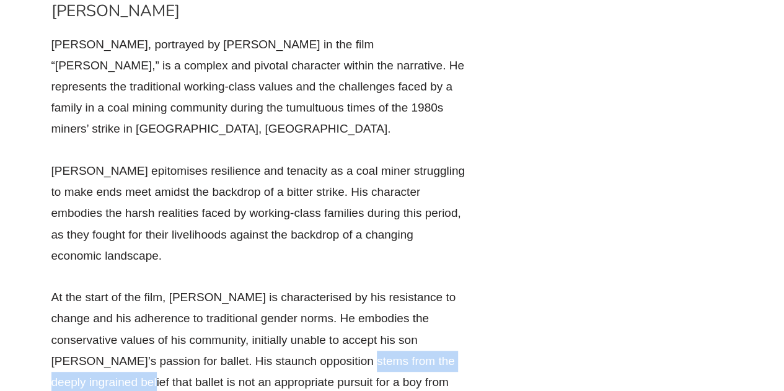  Describe the element at coordinates (681, 321) in the screenshot. I see `div: Chat Widget` at that location.